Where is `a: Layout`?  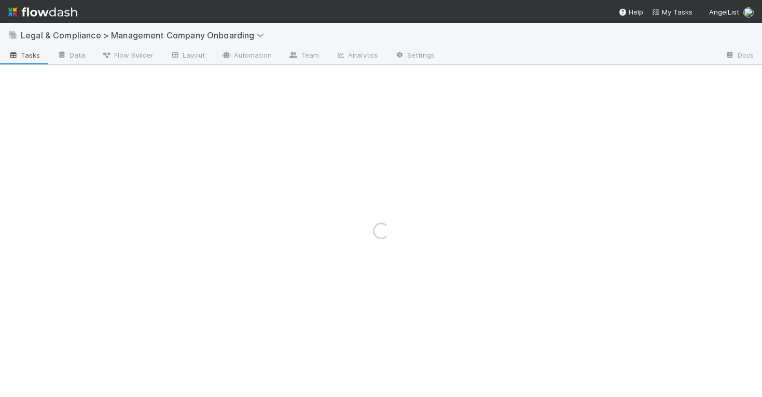 a: Layout is located at coordinates (187, 56).